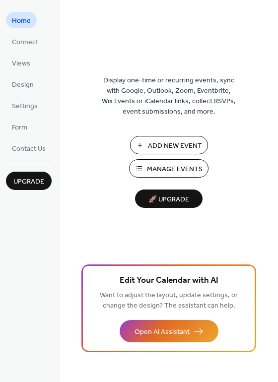 The image size is (278, 382). Describe the element at coordinates (169, 199) in the screenshot. I see `span: 🚀 Upgrade` at that location.